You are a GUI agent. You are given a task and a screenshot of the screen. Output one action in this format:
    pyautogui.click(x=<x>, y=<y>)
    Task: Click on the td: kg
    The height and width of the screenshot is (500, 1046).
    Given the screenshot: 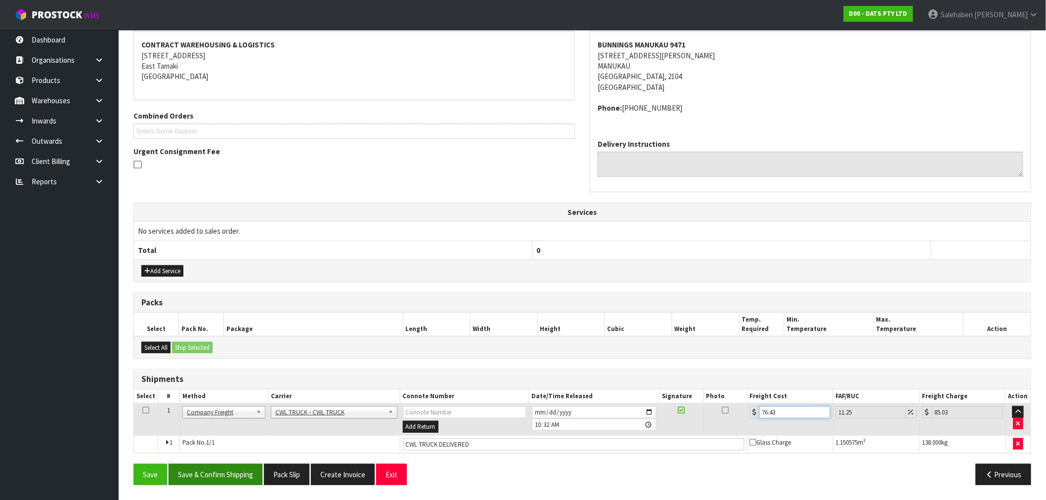 What is the action you would take?
    pyautogui.click(x=963, y=445)
    